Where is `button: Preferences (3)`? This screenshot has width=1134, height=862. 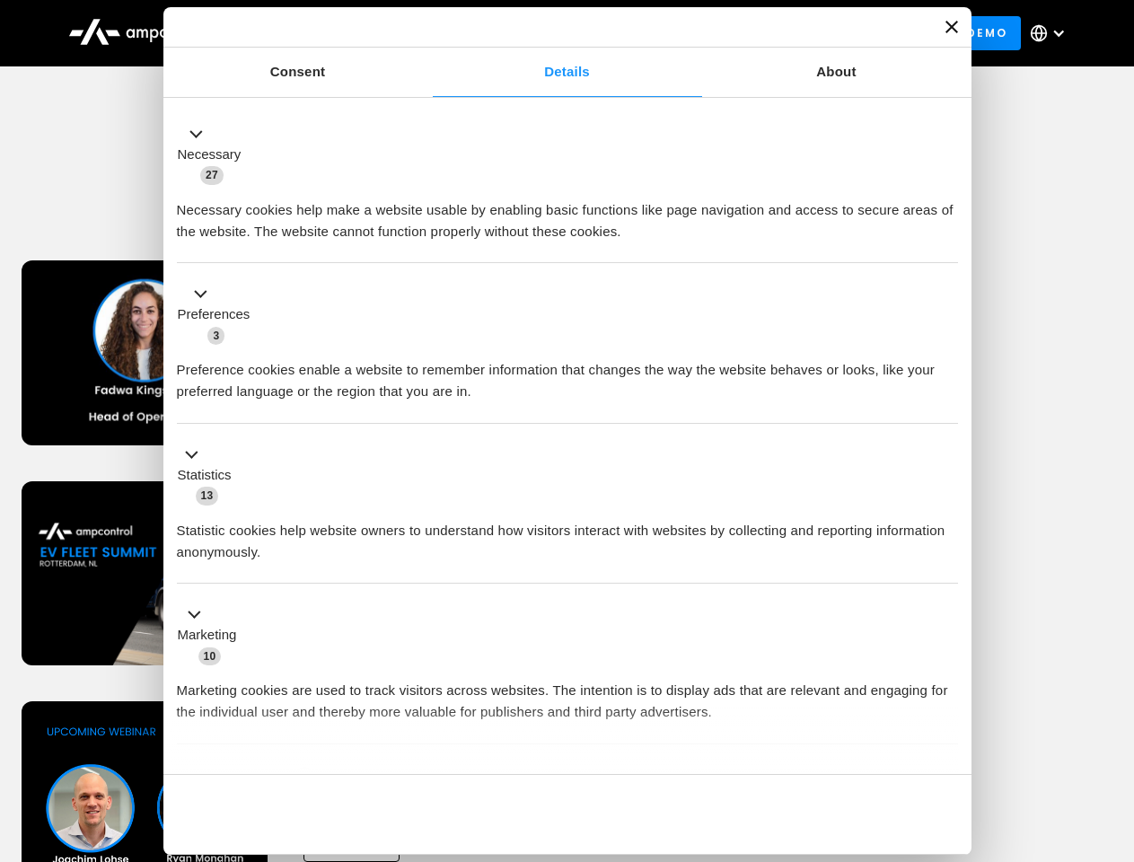 button: Preferences (3) is located at coordinates (219, 315).